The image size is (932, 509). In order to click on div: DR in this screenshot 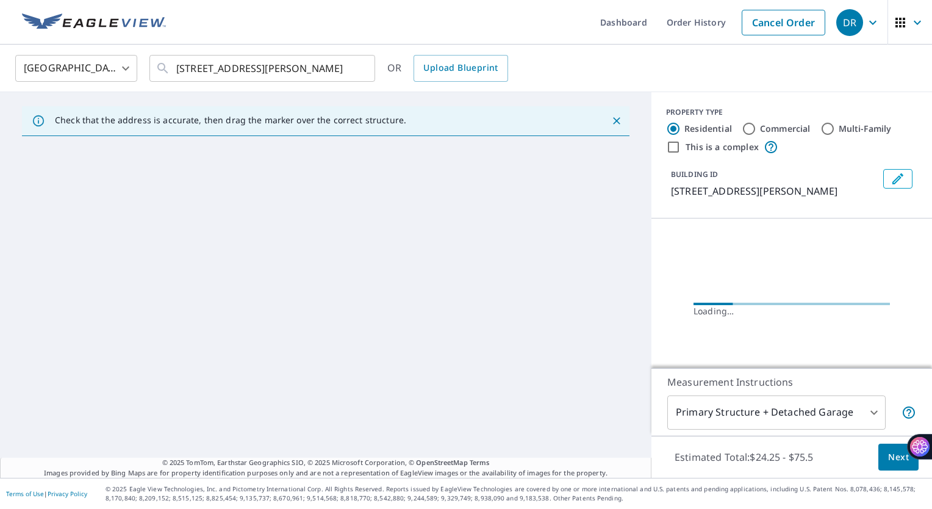, I will do `click(850, 23)`.